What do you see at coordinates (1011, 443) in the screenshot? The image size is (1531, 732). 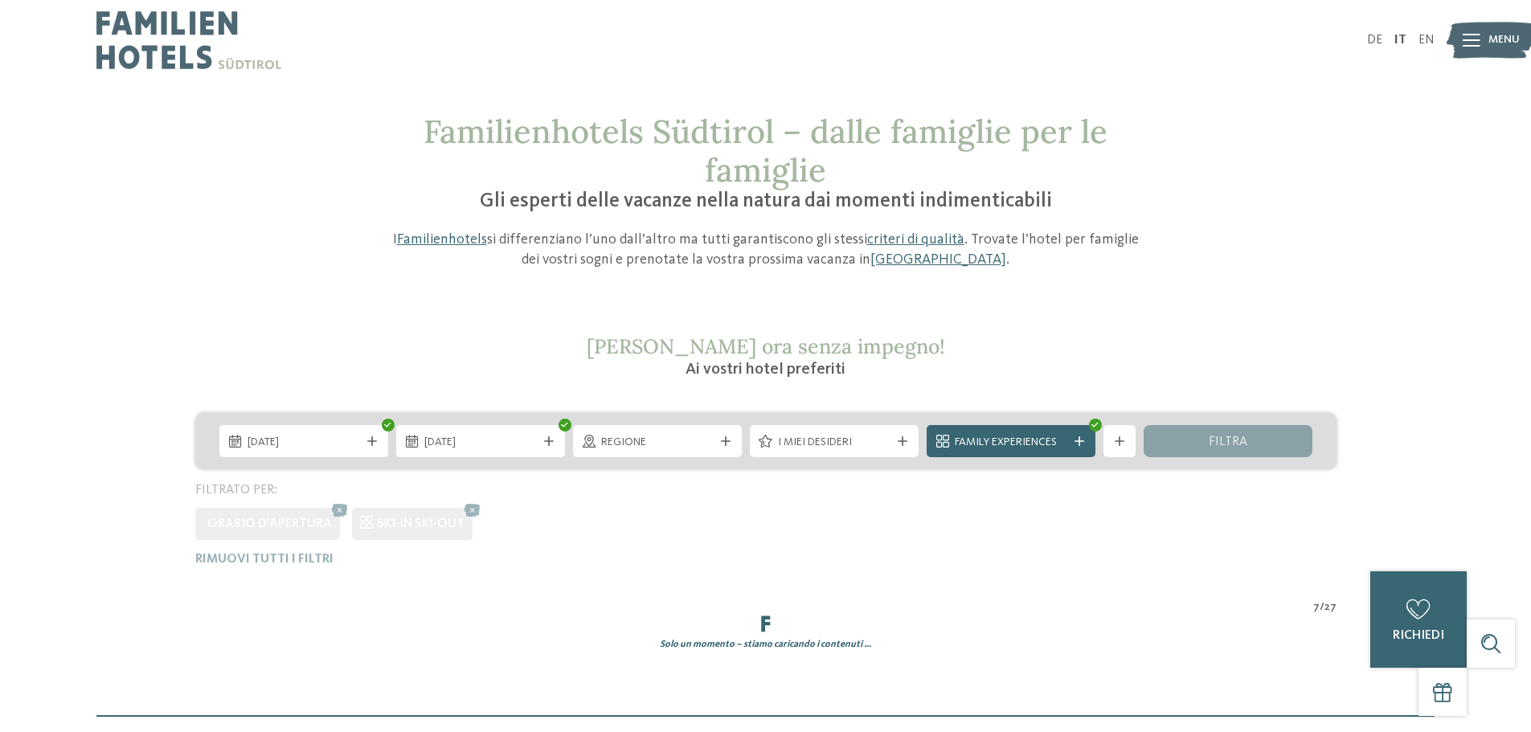 I see `span: Family Experiences` at bounding box center [1011, 443].